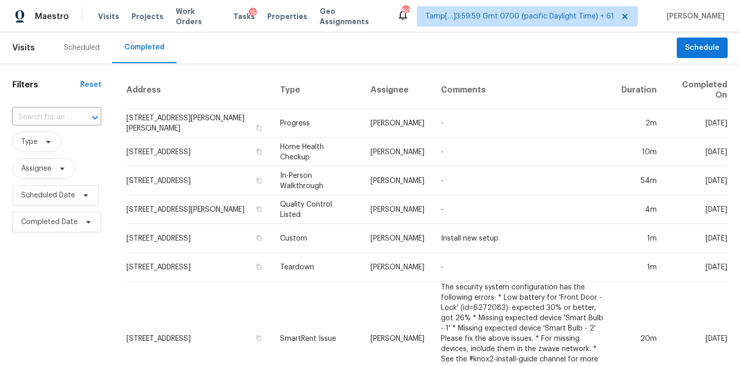 The height and width of the screenshot is (366, 740). Describe the element at coordinates (46, 85) in the screenshot. I see `h1: Filters` at that location.